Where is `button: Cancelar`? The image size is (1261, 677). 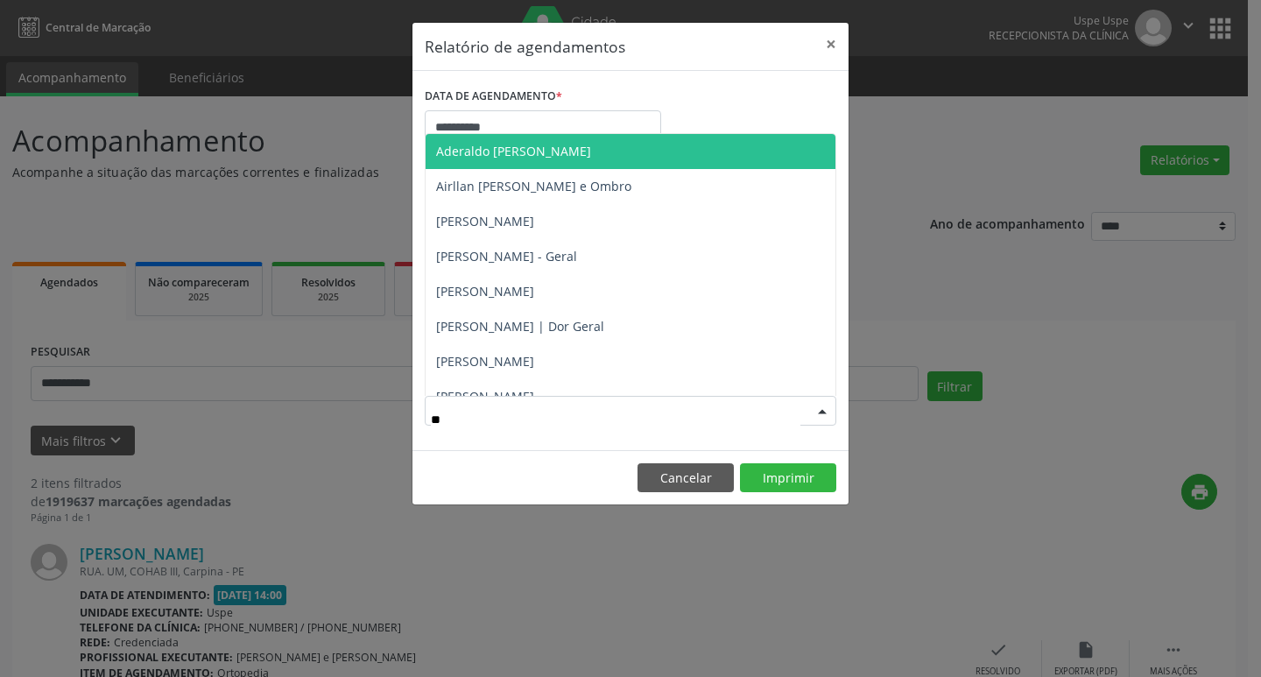
button: Cancelar is located at coordinates (686, 478).